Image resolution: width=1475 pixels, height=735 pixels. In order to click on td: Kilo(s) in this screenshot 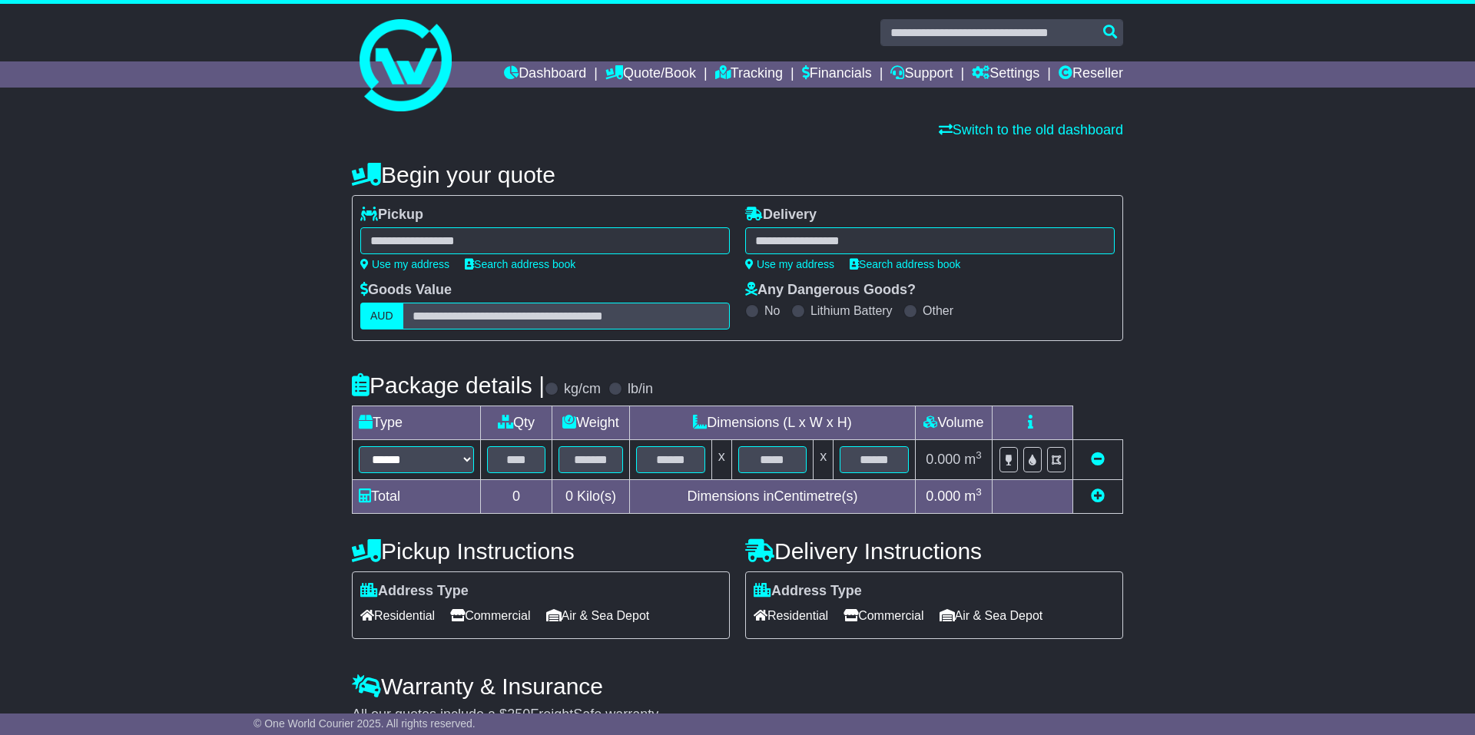, I will do `click(591, 497)`.